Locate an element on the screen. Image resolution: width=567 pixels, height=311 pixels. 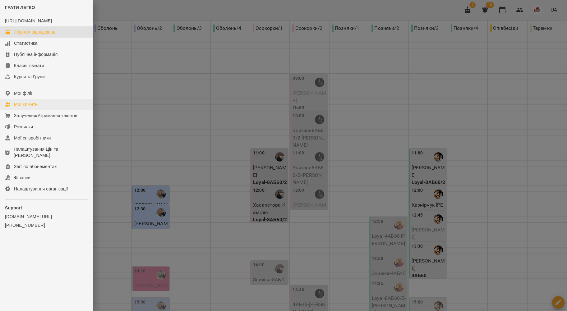
div: Курси та Групи is located at coordinates (29, 77).